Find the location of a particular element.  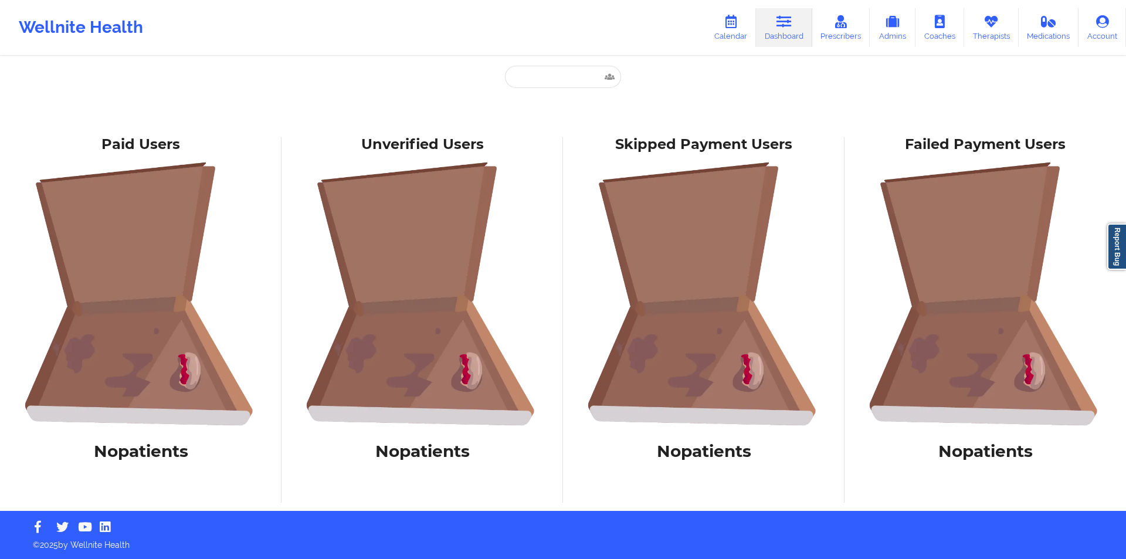

div: Unverified Users is located at coordinates (422, 144).